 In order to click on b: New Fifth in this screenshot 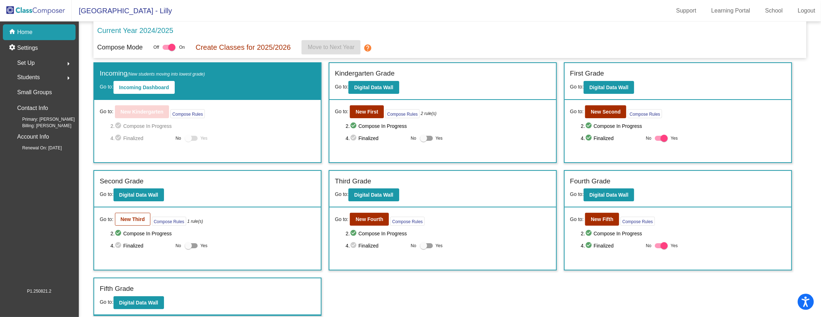, I will do `click(602, 219)`.